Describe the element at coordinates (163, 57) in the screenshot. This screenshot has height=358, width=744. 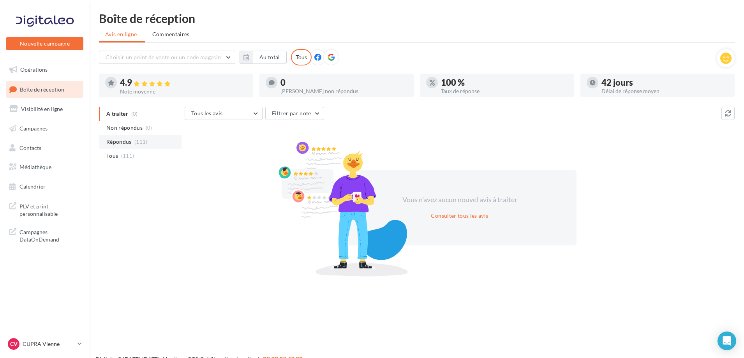
I see `span: Choisir un point de vente ou un code magasin` at that location.